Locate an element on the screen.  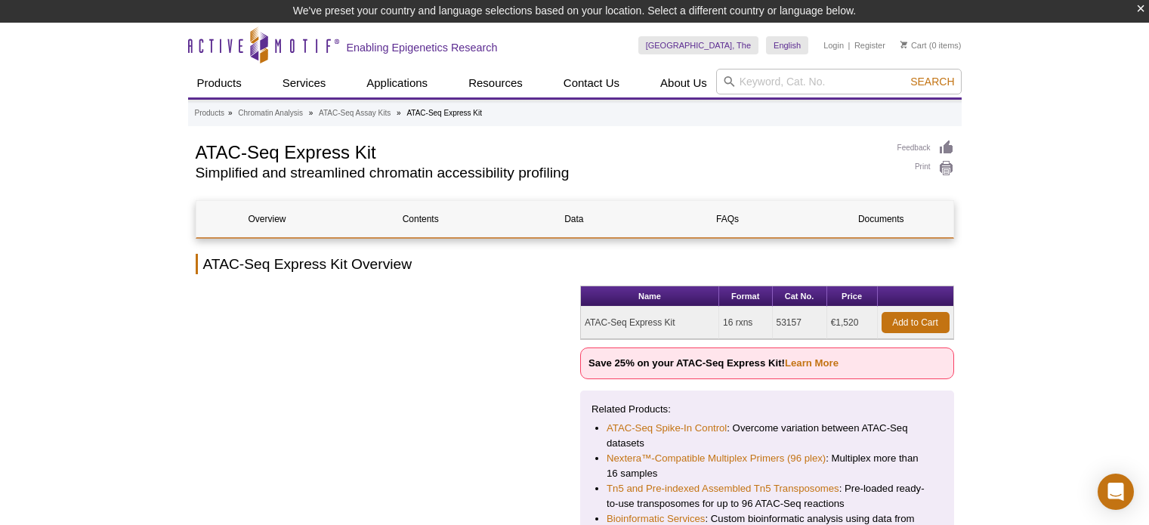
li: : Overcome variation between ATAC-Seq datasets is located at coordinates (766, 436).